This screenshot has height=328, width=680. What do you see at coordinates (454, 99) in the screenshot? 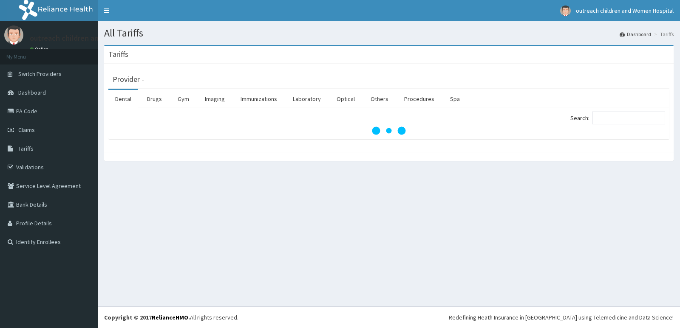
I see `a: Spa` at bounding box center [454, 99].